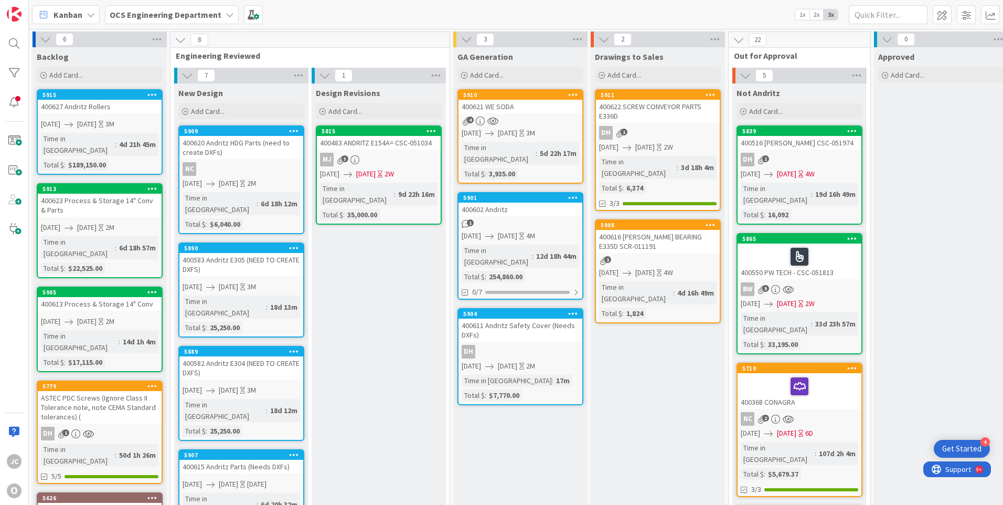 The width and height of the screenshot is (1003, 505). What do you see at coordinates (241, 264) in the screenshot?
I see `div: 400583 Andritz E305 (NEED TO CREATE DXFS)` at bounding box center [241, 264].